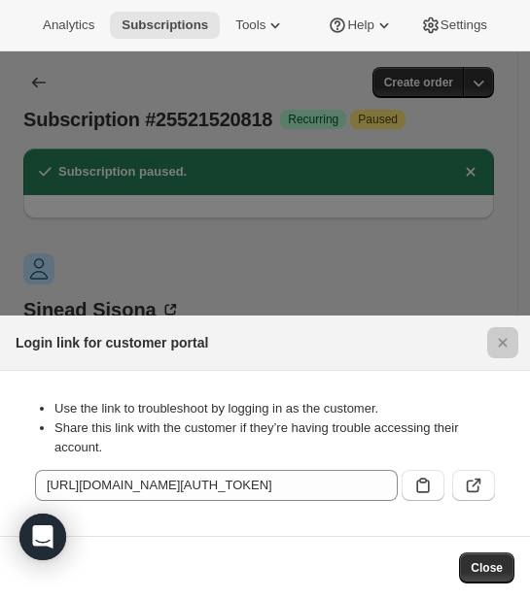 The image size is (530, 599). Describe the element at coordinates (454, 25) in the screenshot. I see `button: Settings` at that location.